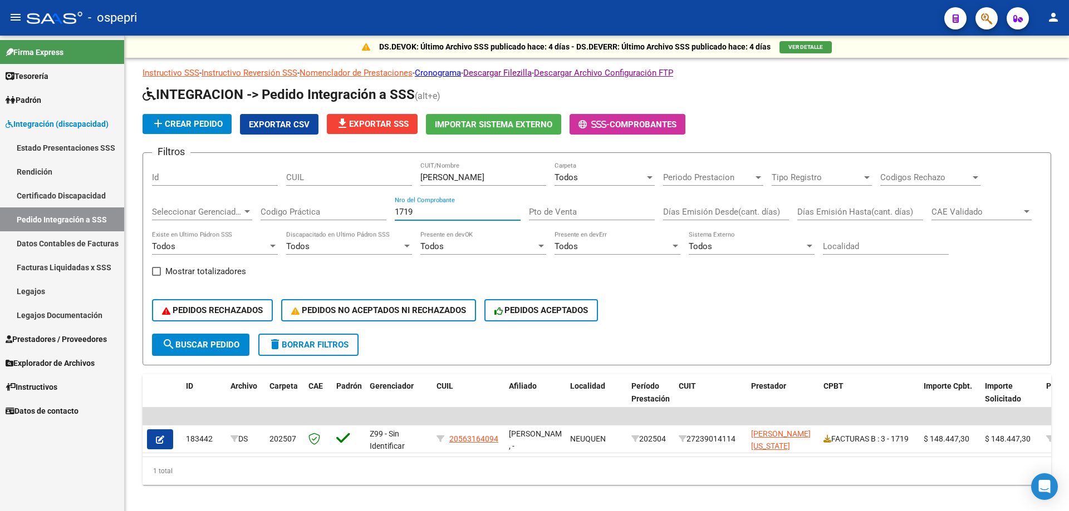 The width and height of the screenshot is (1069, 511). What do you see at coordinates (1053, 17) in the screenshot?
I see `mat-icon: person` at bounding box center [1053, 17].